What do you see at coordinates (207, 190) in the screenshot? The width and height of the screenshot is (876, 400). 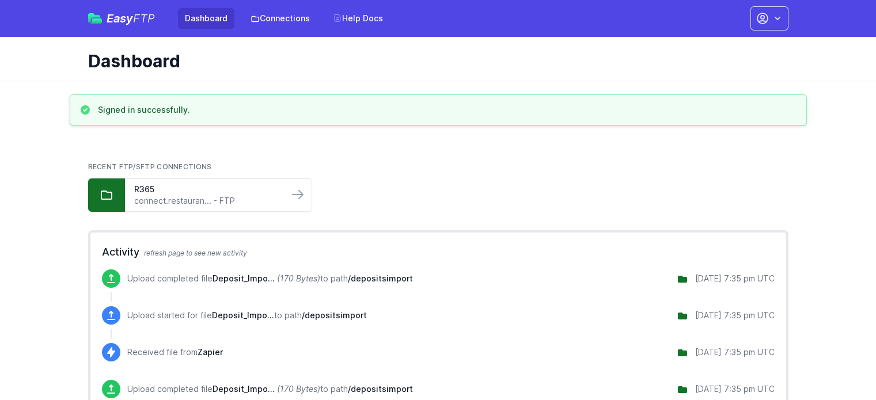 I see `a: R365` at bounding box center [207, 190].